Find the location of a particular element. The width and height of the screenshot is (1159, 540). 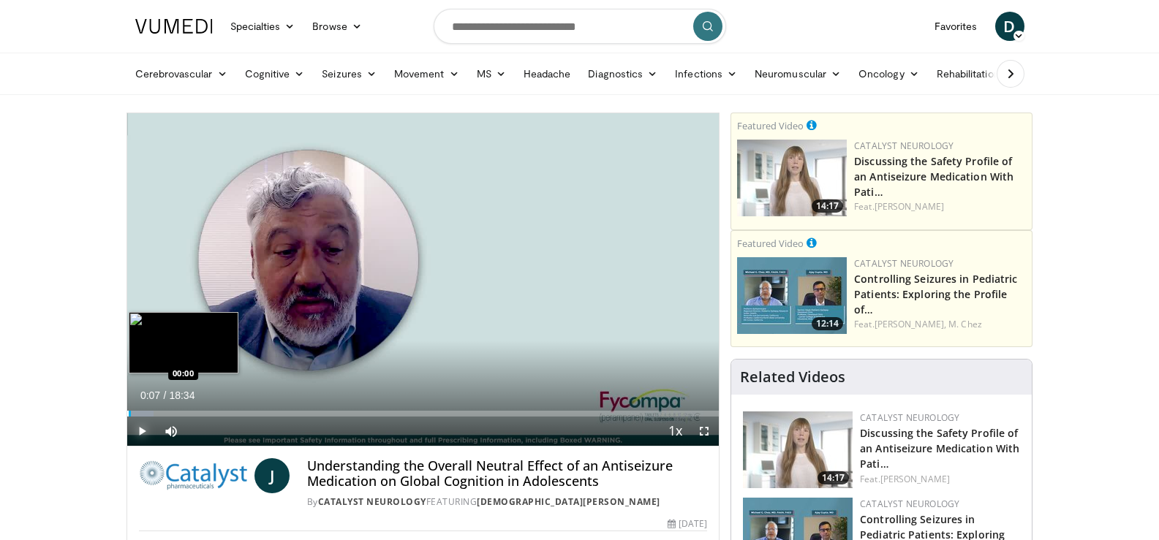

span: 0:07 is located at coordinates (150, 396).